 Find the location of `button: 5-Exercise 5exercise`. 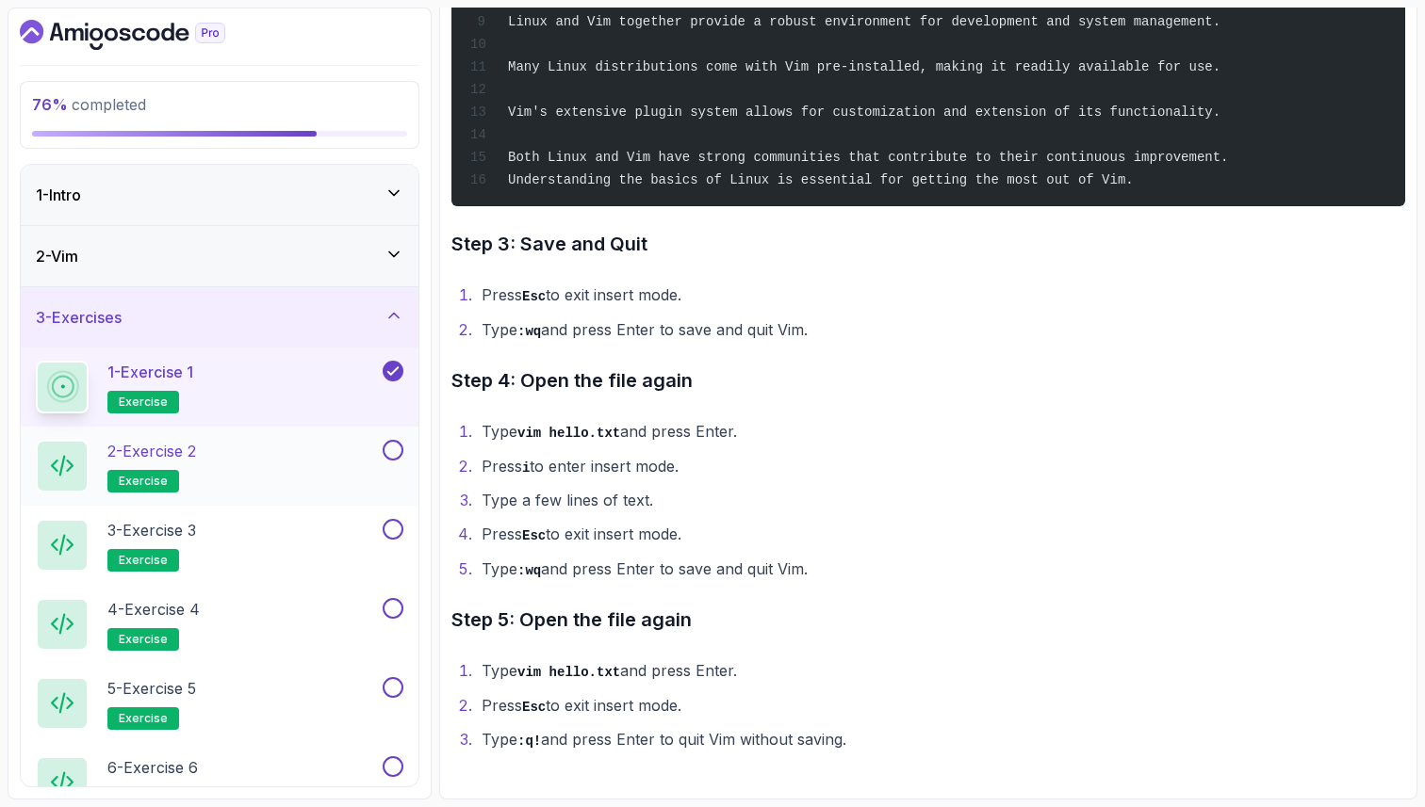

button: 5-Exercise 5exercise is located at coordinates (220, 704).